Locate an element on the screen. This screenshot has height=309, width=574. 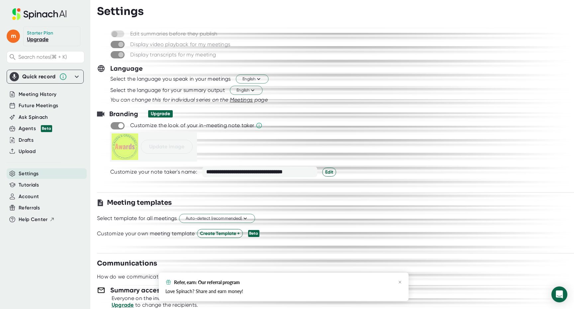
div: Starter Plan is located at coordinates (40, 33).